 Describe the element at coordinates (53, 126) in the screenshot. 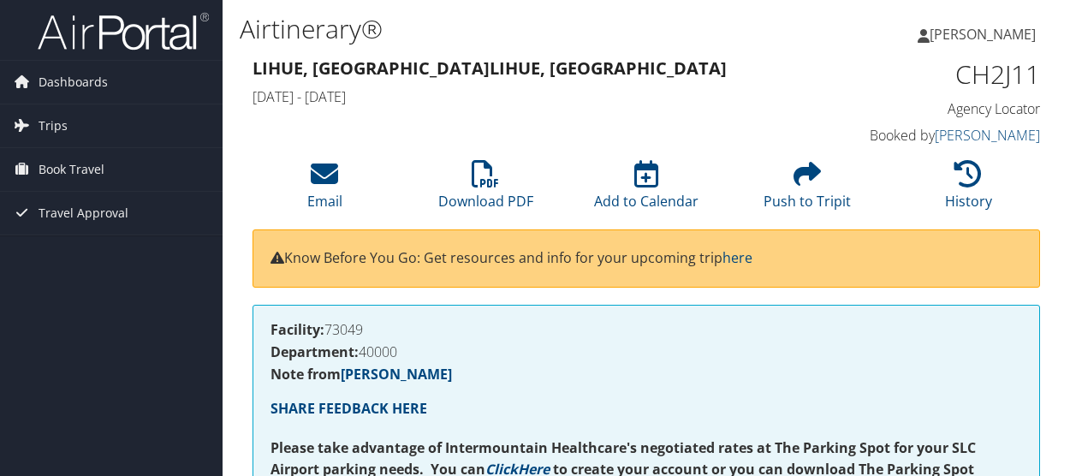

I see `span: Trips` at that location.